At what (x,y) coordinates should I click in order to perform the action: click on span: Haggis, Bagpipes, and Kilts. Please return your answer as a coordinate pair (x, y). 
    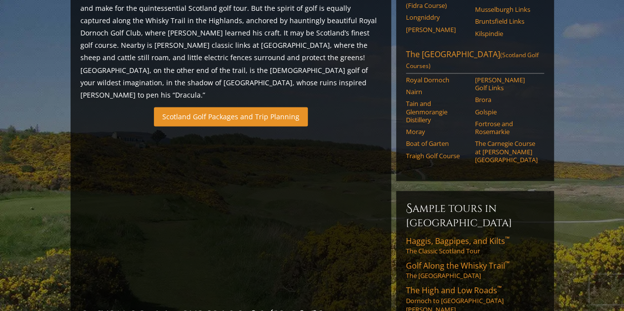
    Looking at the image, I should click on (458, 241).